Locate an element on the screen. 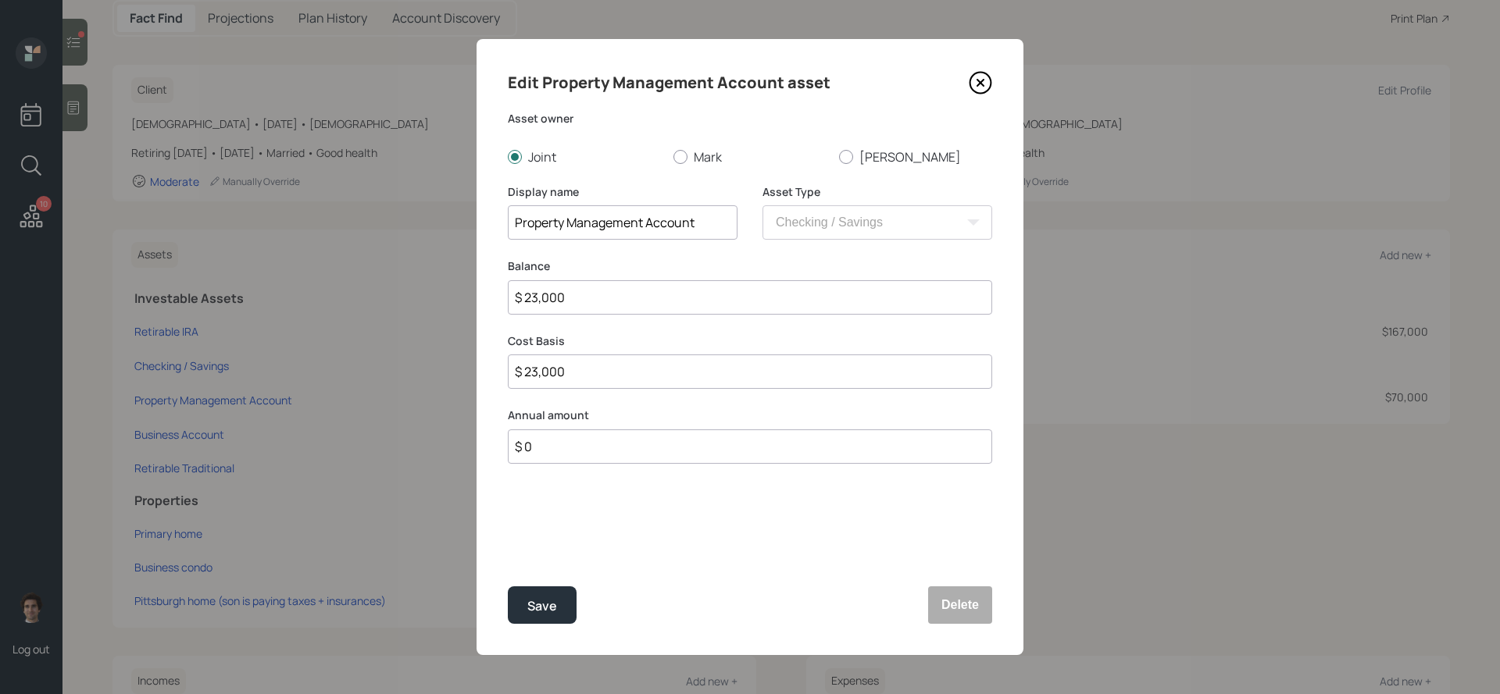  label: Cost Basis is located at coordinates (750, 341).